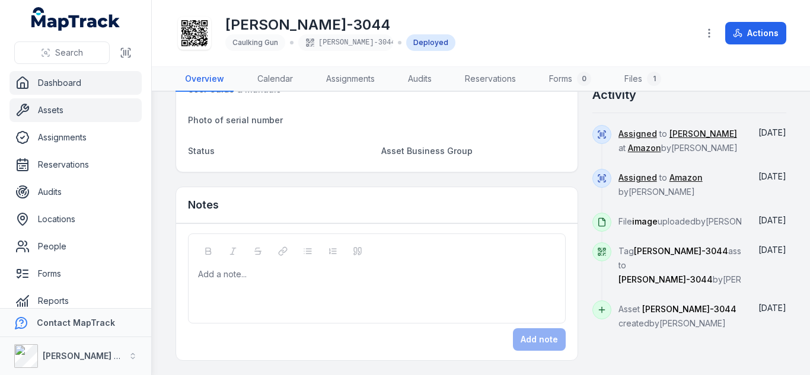  I want to click on span: Status, so click(201, 151).